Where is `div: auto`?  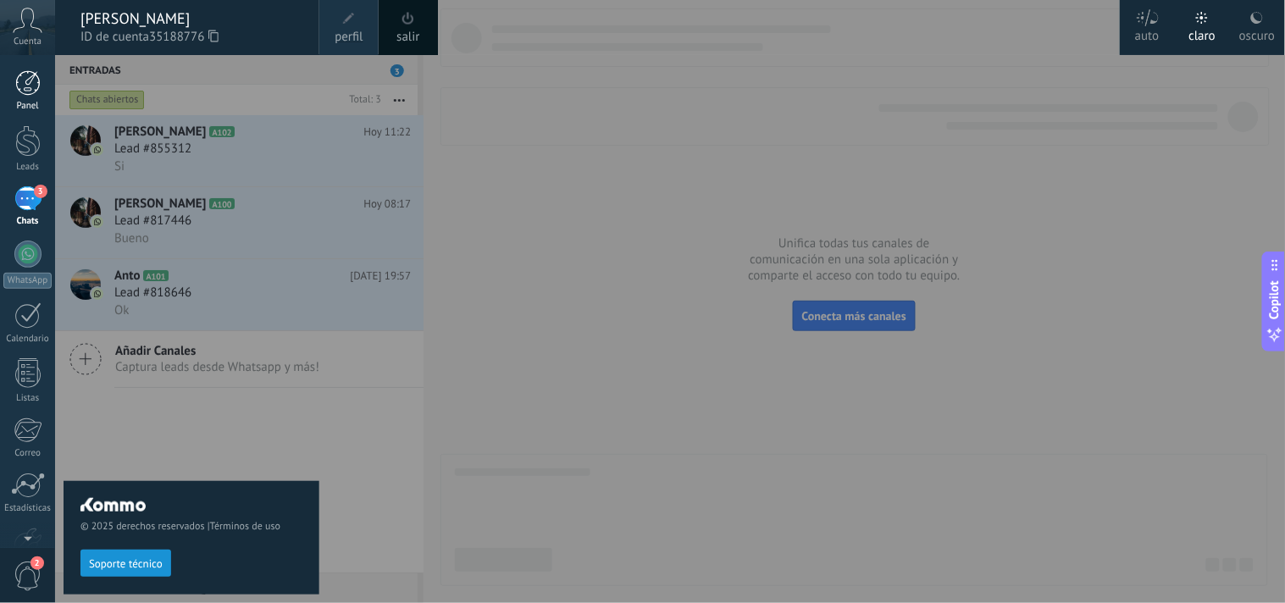 div: auto is located at coordinates (1147, 33).